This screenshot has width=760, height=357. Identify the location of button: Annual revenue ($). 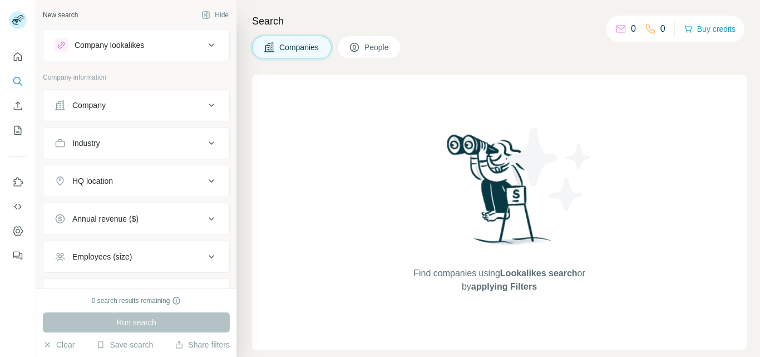
(136, 219).